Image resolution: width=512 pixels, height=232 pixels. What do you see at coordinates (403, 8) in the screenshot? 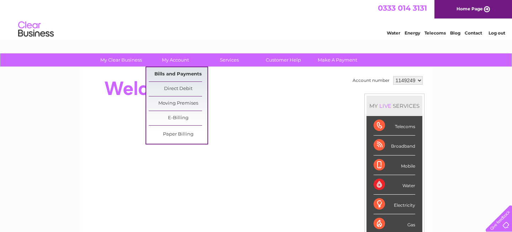
I see `span: 0333 014 3131` at bounding box center [403, 8].